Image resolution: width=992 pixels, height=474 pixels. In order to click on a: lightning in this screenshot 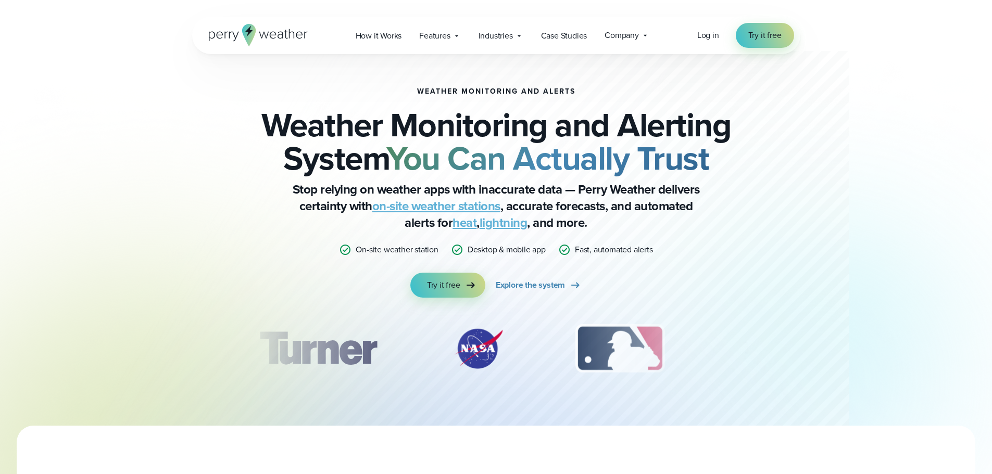, I will do `click(504, 223)`.